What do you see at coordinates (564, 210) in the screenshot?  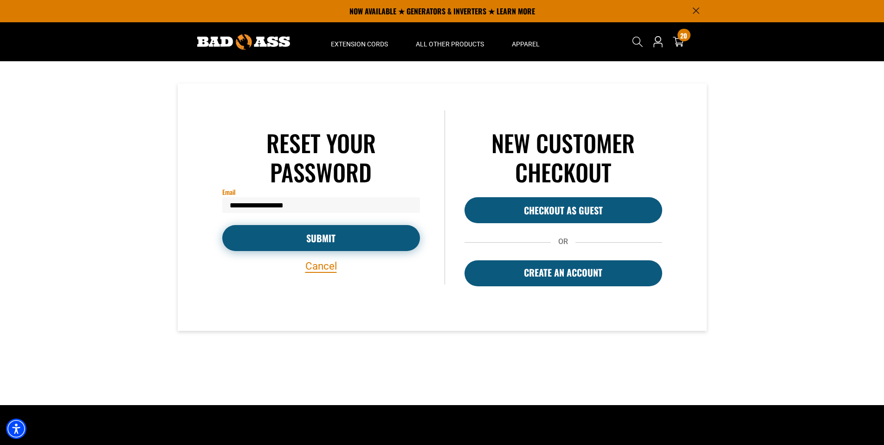 I see `button: CHECKOUT AS GUEST` at bounding box center [564, 210].